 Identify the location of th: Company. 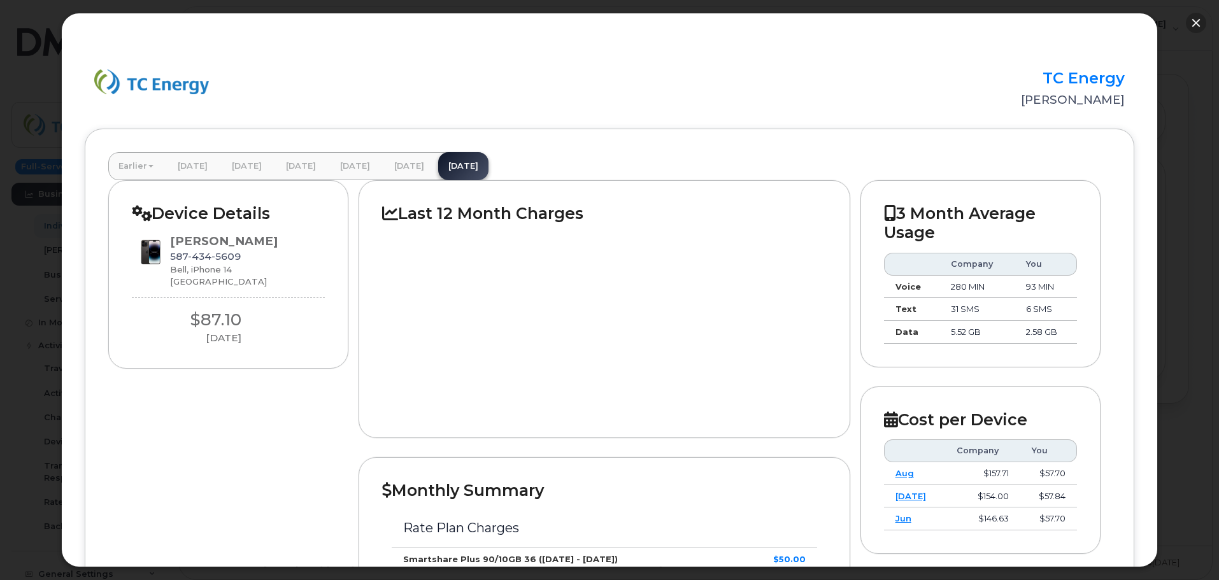
(977, 264).